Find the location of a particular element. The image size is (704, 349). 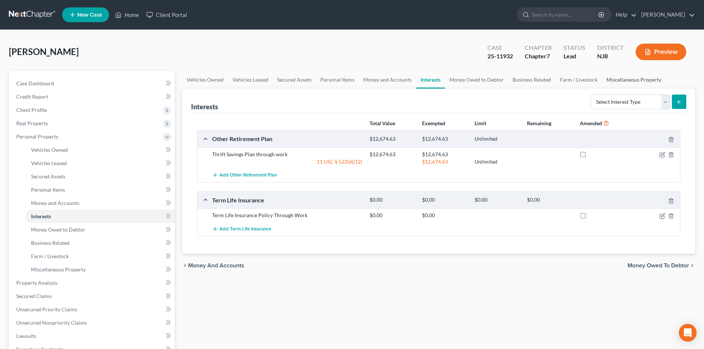

span: Case Dashboard is located at coordinates (35, 83).